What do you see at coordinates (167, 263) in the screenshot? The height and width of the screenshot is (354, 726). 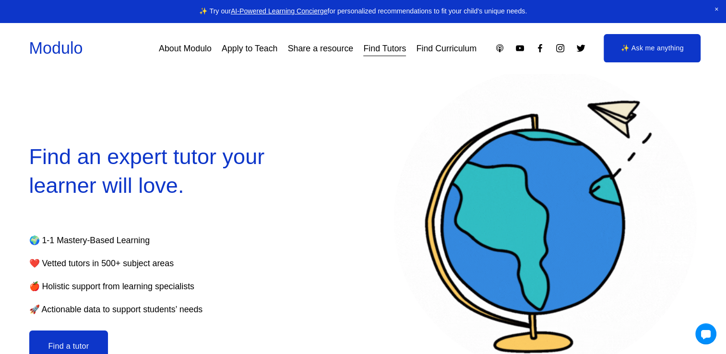 I see `p: ❤️ Vetted tutors in 500+ subject areas` at bounding box center [167, 263].